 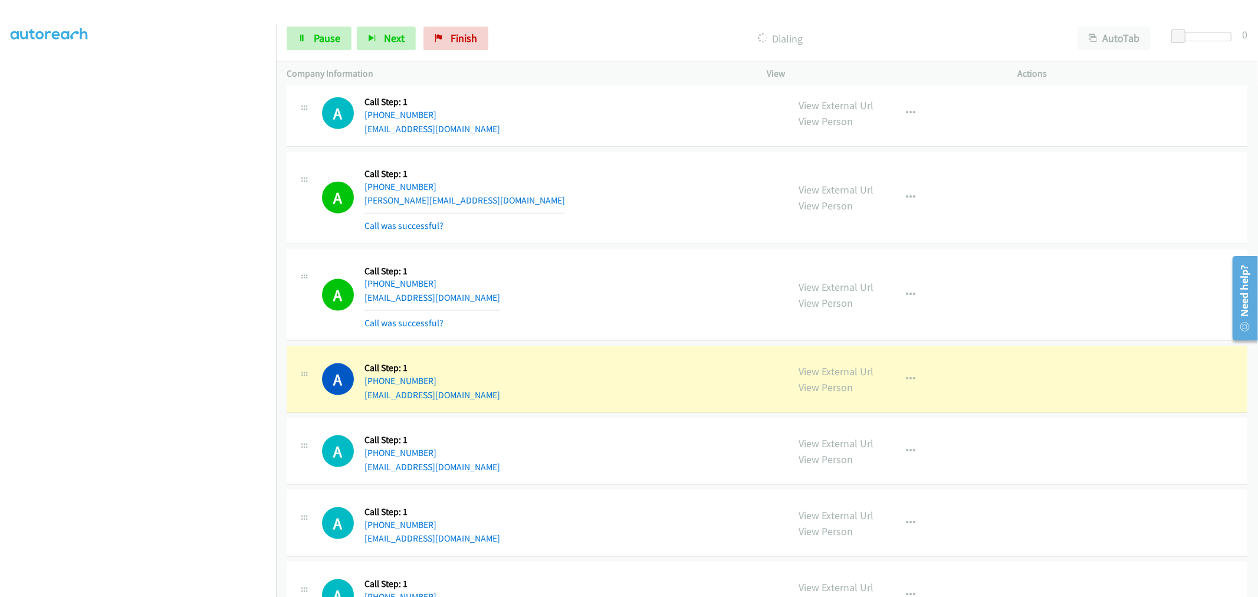 I want to click on div: Open Resource Center, so click(x=21, y=47).